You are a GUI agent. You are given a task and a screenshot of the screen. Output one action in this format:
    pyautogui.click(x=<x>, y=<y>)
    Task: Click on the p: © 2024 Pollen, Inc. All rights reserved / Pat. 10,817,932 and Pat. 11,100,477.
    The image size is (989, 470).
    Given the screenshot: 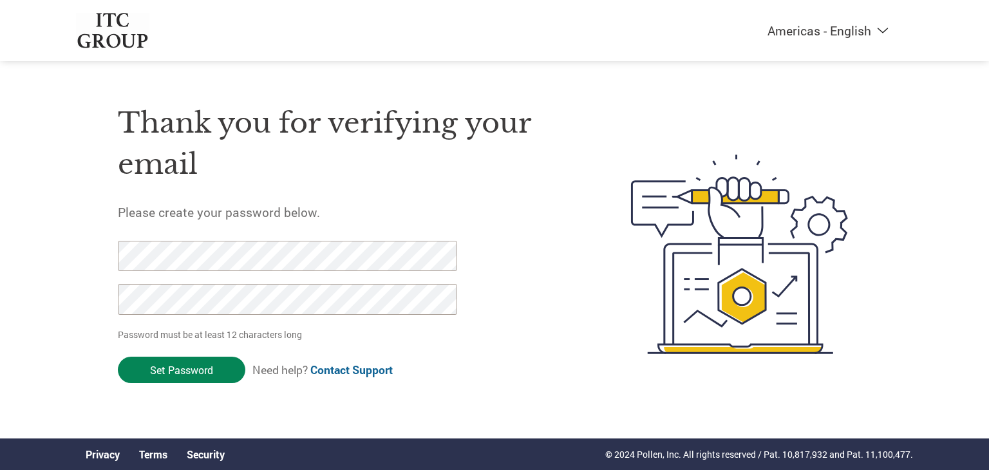 What is the action you would take?
    pyautogui.click(x=760, y=454)
    